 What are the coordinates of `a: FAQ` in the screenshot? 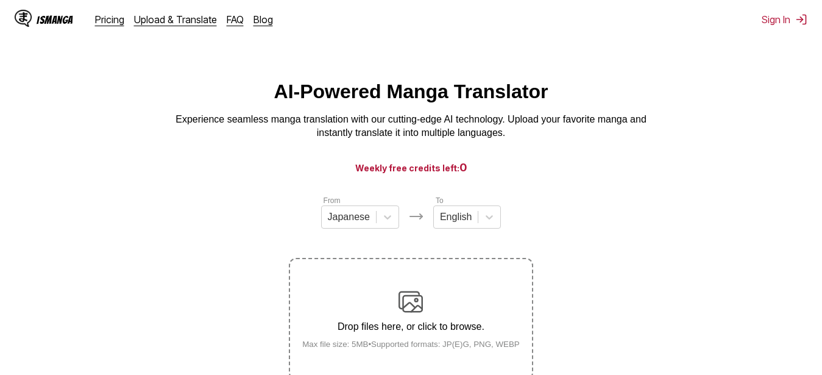 It's located at (235, 20).